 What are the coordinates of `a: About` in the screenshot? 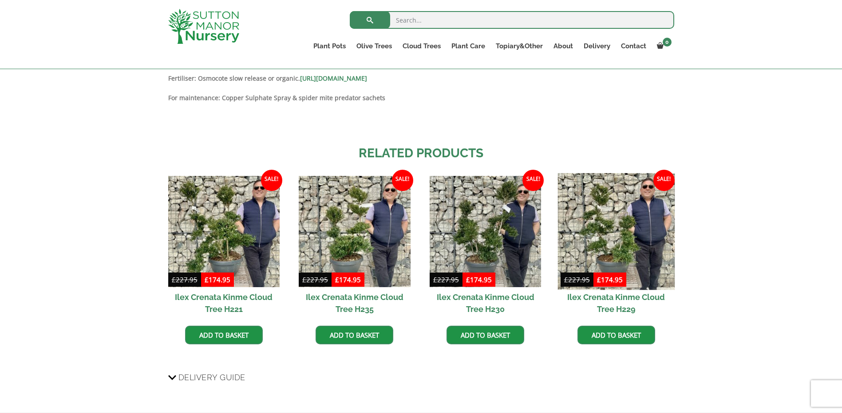 It's located at (563, 46).